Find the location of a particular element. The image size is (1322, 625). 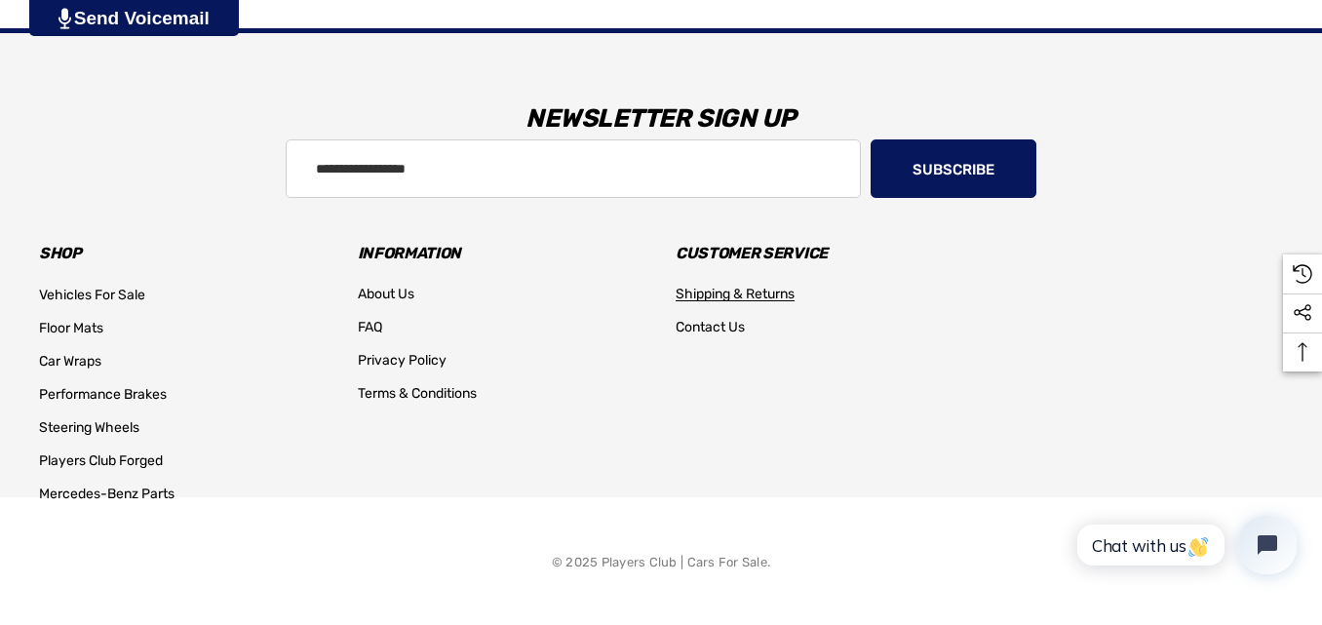

span: Performance Brakes is located at coordinates (102, 394).